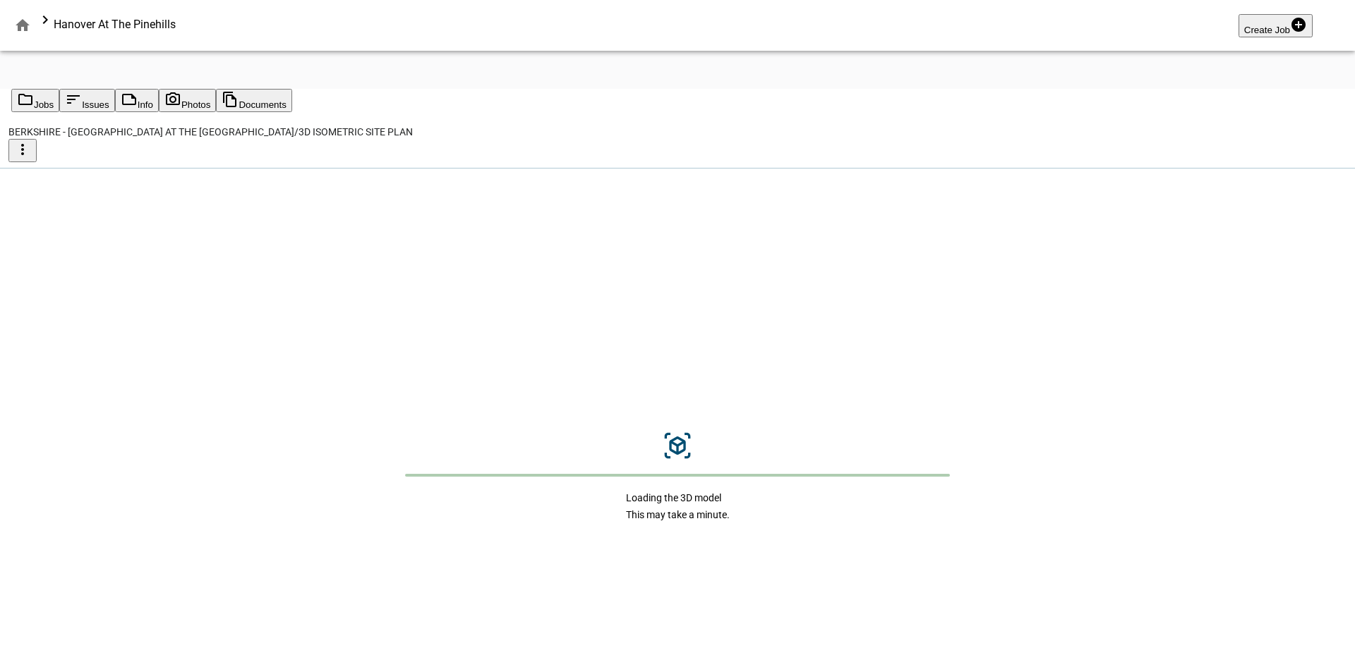 This screenshot has width=1355, height=667. I want to click on button: Photos, so click(188, 100).